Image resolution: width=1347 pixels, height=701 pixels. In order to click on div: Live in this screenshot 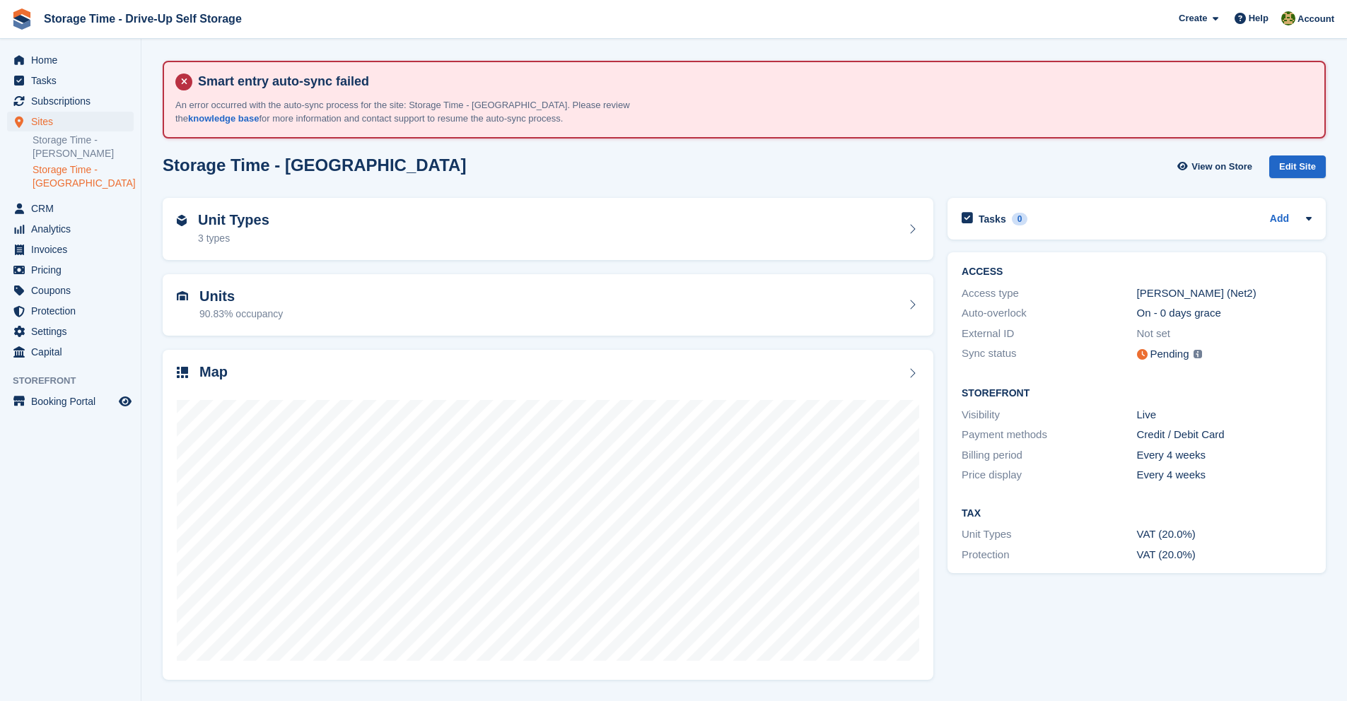, I will do `click(1224, 415)`.